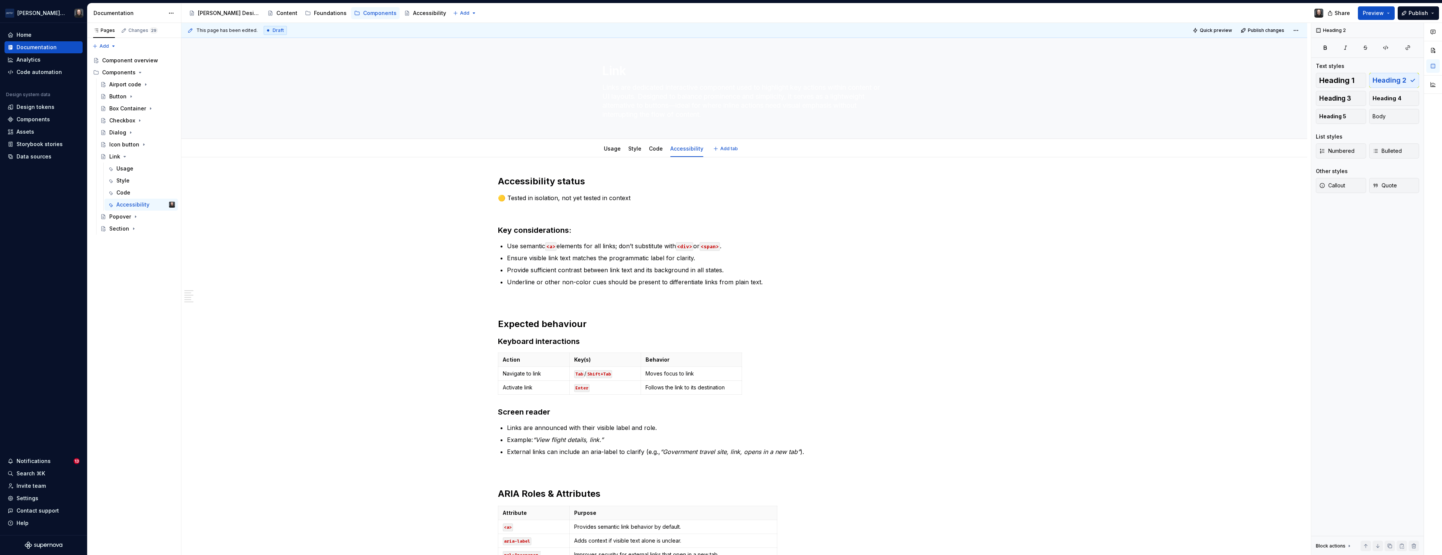  I want to click on div: Assets, so click(25, 132).